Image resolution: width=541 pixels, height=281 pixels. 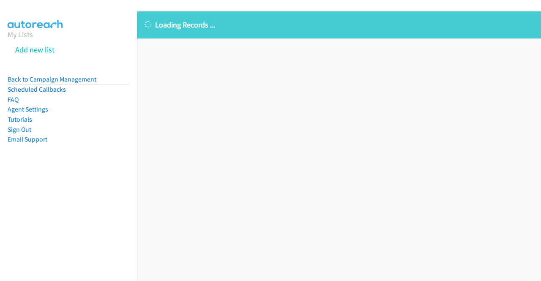 What do you see at coordinates (19, 129) in the screenshot?
I see `a: Sign Out` at bounding box center [19, 129].